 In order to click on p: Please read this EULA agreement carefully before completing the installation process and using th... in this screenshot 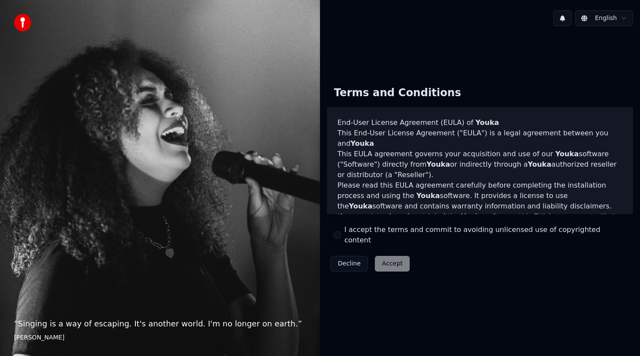, I will do `click(480, 196)`.